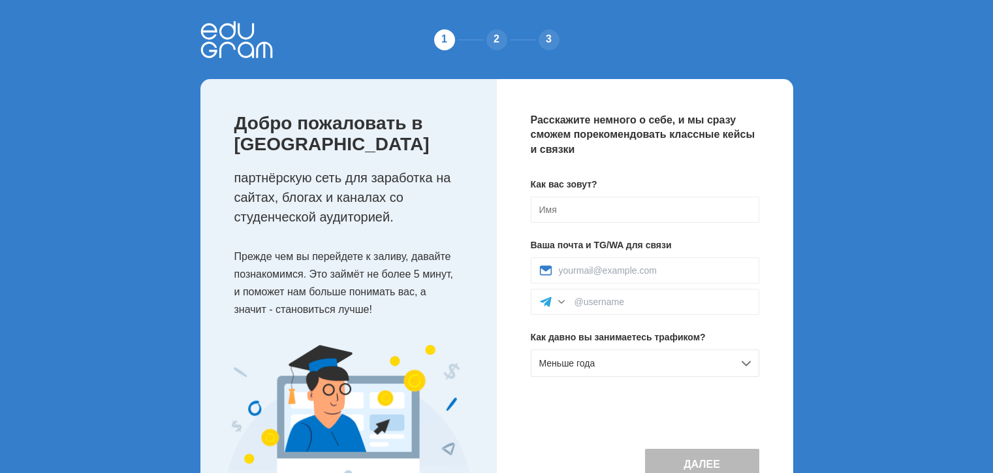  What do you see at coordinates (353, 283) in the screenshot?
I see `p: Прежде чем вы перейдете к заливу, давайте познакомимся. Это займёт не более 5 минут, и поможет на...` at bounding box center [353, 283].